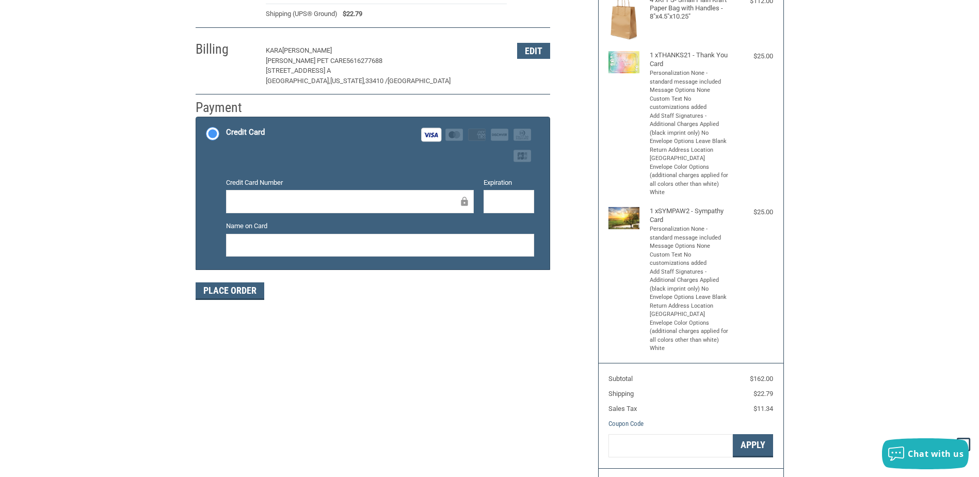 The width and height of the screenshot is (979, 477). I want to click on input: Gift Certificate or Coupon Code, so click(670, 445).